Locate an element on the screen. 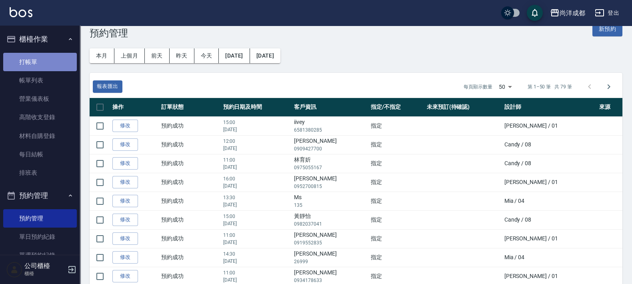  button: 前天 is located at coordinates (157, 56).